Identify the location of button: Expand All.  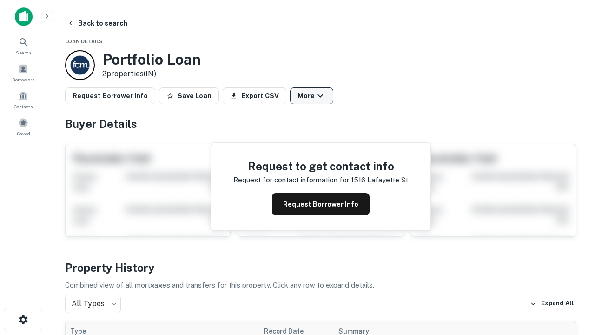
(551, 303).